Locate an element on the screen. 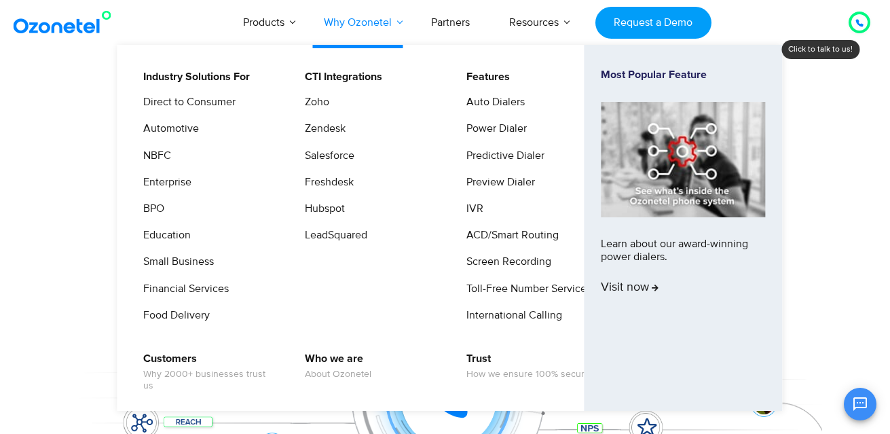 The image size is (890, 434). a: Power Dialer is located at coordinates (493, 128).